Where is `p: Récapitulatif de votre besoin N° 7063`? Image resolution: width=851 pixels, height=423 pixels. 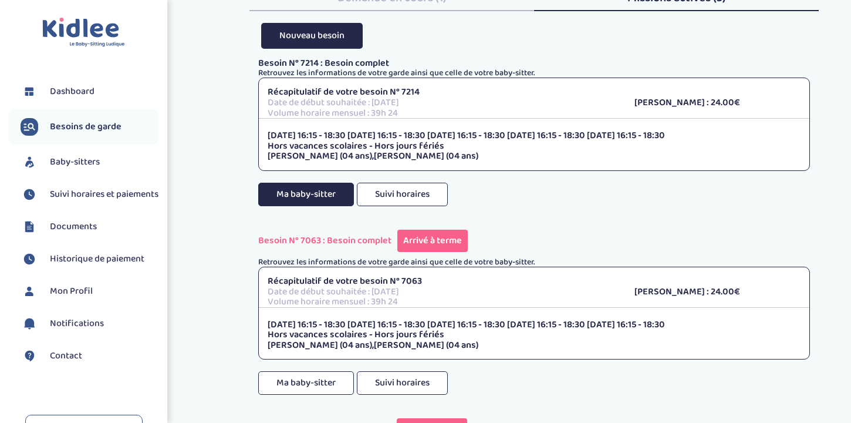 p: Récapitulatif de votre besoin N° 7063 is located at coordinates (442, 281).